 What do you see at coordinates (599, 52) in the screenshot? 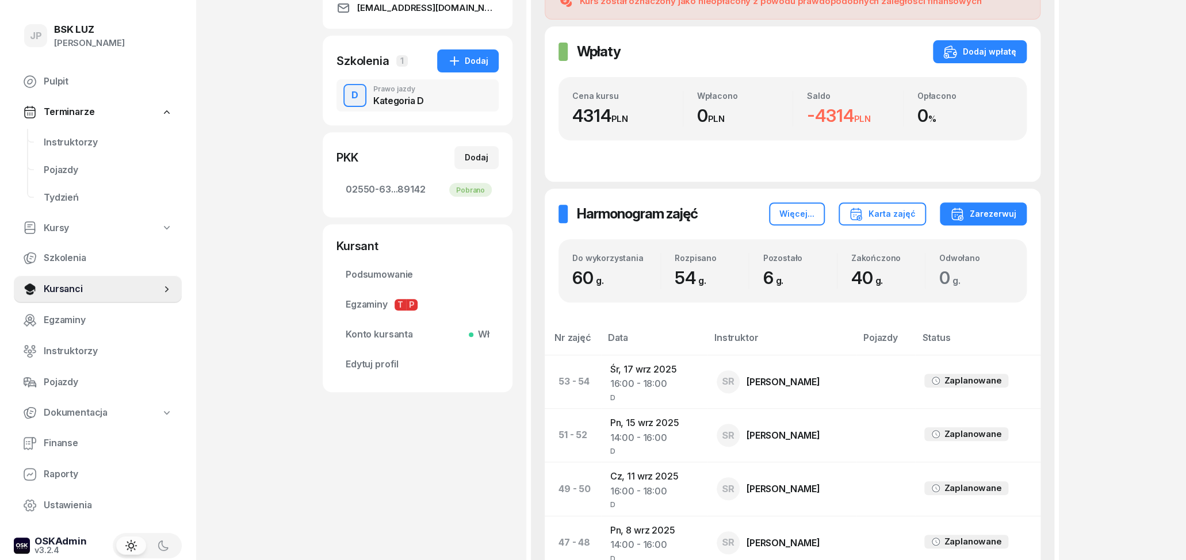
I see `h2: Wpłaty` at bounding box center [599, 52].